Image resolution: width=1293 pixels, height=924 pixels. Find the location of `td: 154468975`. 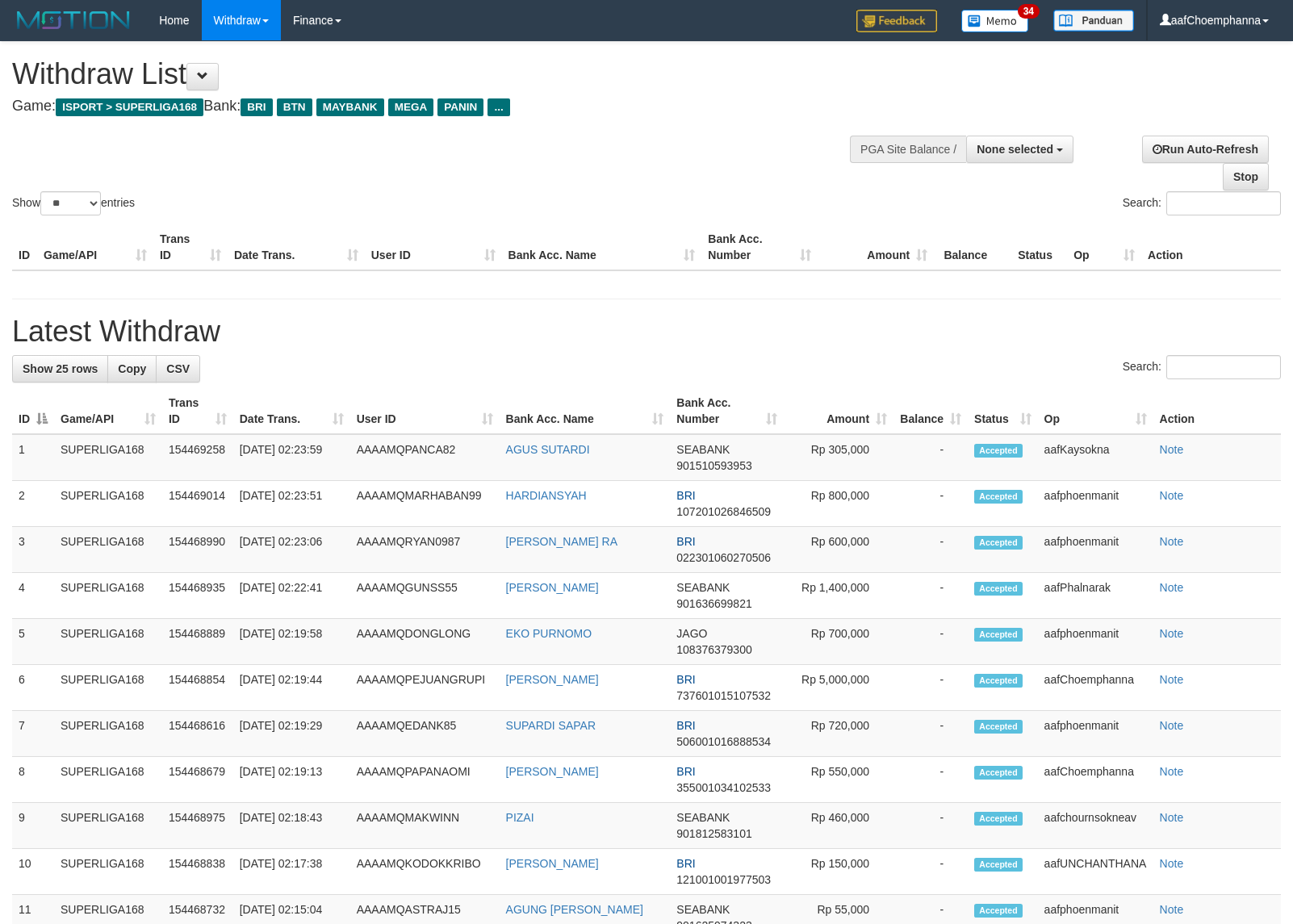

td: 154468975 is located at coordinates (197, 826).